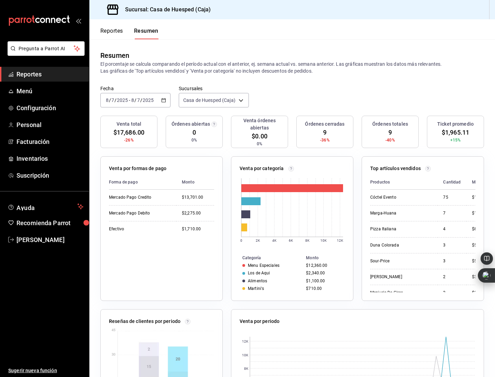 The image size is (495, 377). I want to click on div: Duna Colorada, so click(402, 245).